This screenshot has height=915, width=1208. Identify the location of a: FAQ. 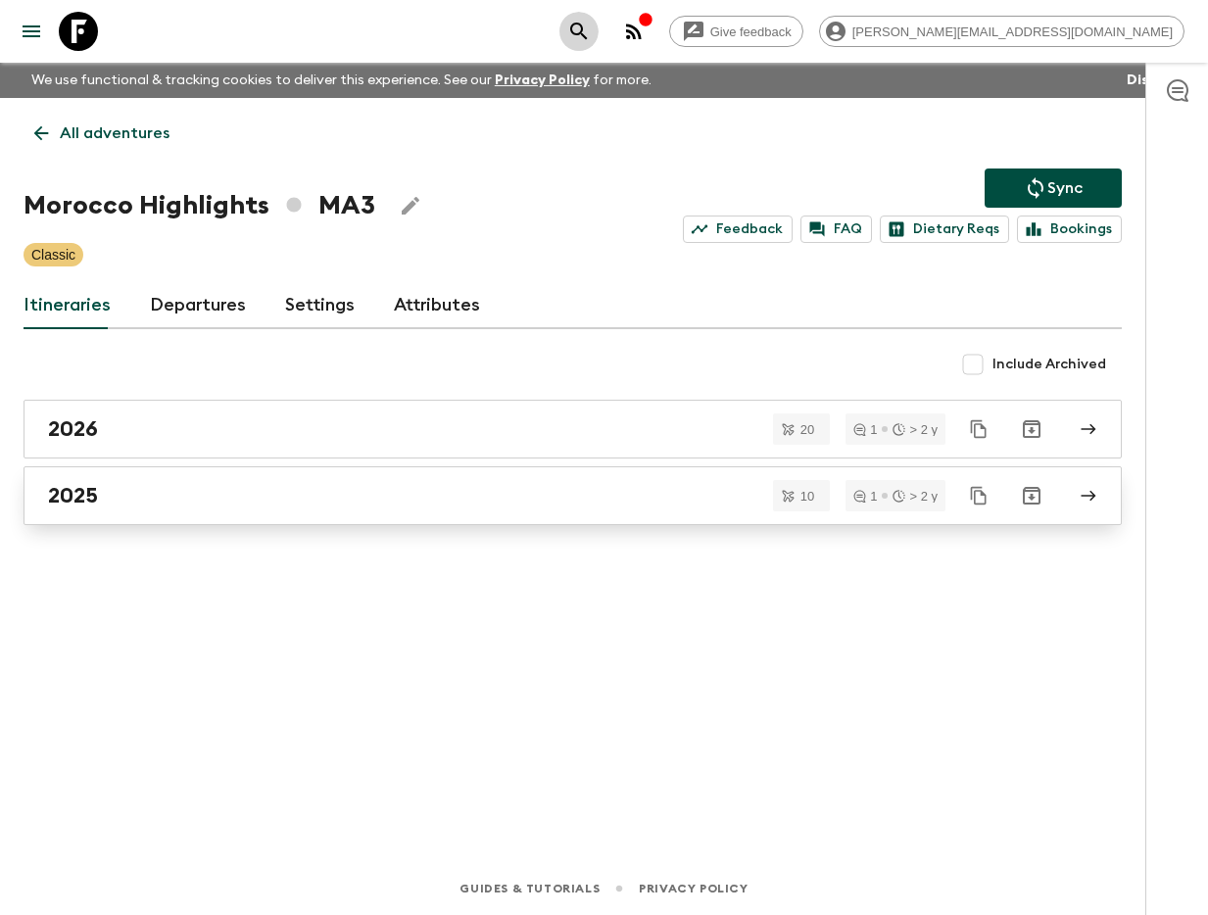
(836, 229).